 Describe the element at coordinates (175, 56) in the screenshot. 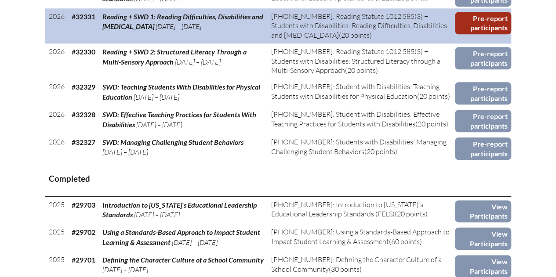

I see `span: Reading + SWD 2: Structured Literacy Through a Multi-Sensory Approach` at that location.